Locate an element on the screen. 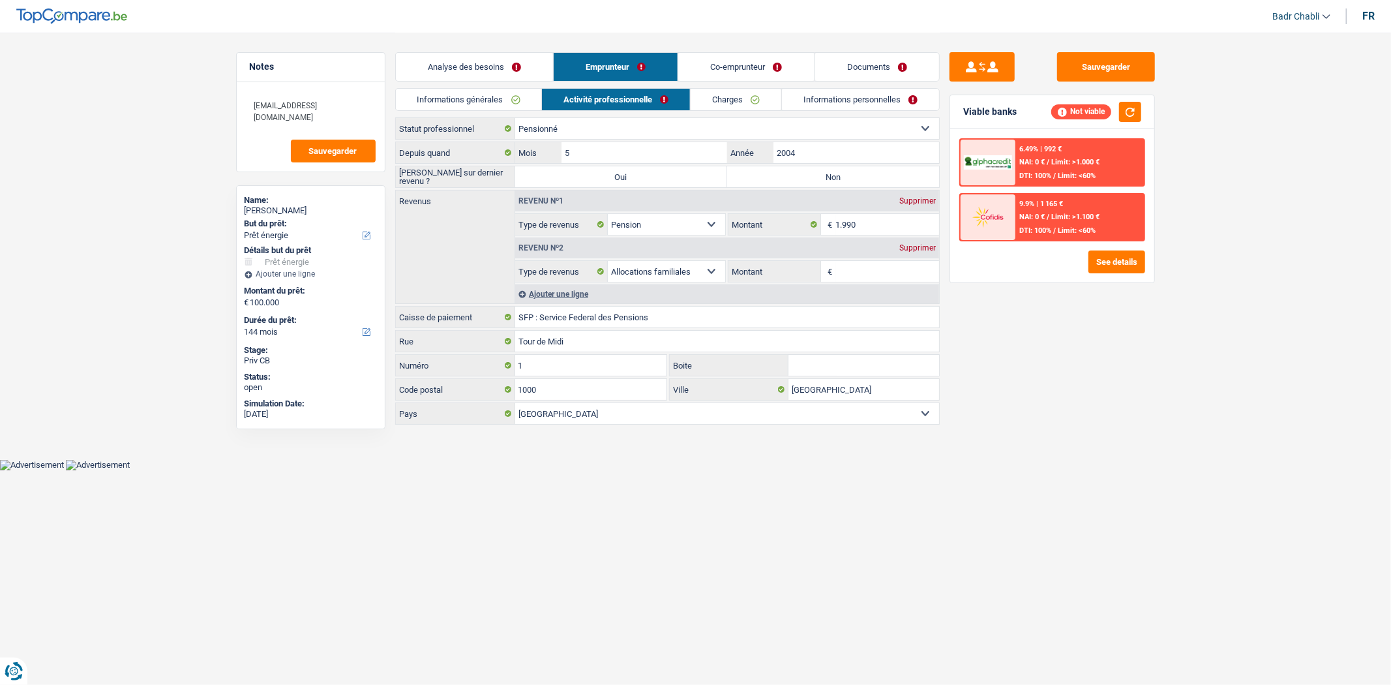 The image size is (1391, 685). div: 9.9% | 1 165 € is located at coordinates (1041, 204).